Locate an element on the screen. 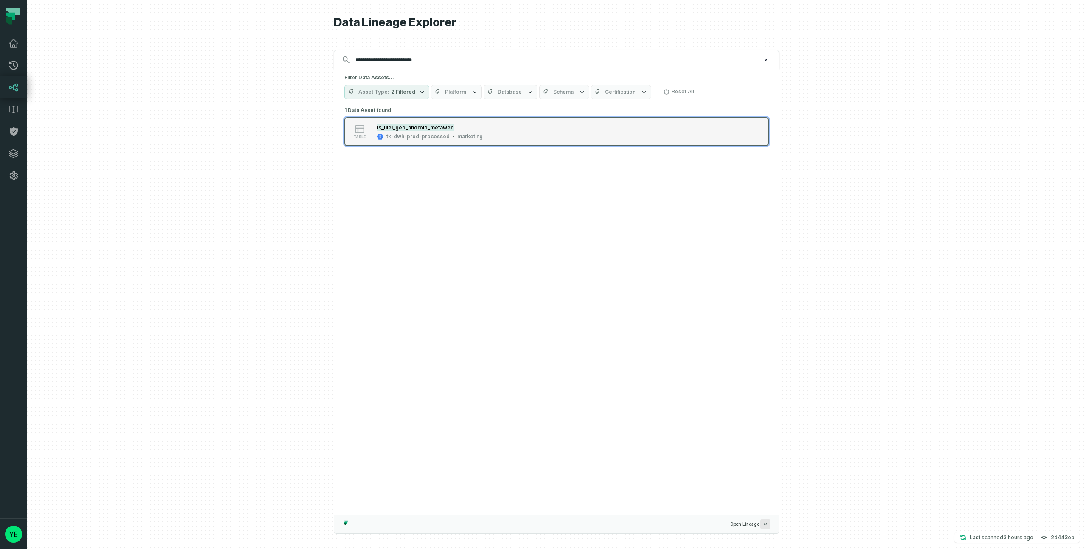 The image size is (1086, 549). span: Open Lineage is located at coordinates (750, 524).